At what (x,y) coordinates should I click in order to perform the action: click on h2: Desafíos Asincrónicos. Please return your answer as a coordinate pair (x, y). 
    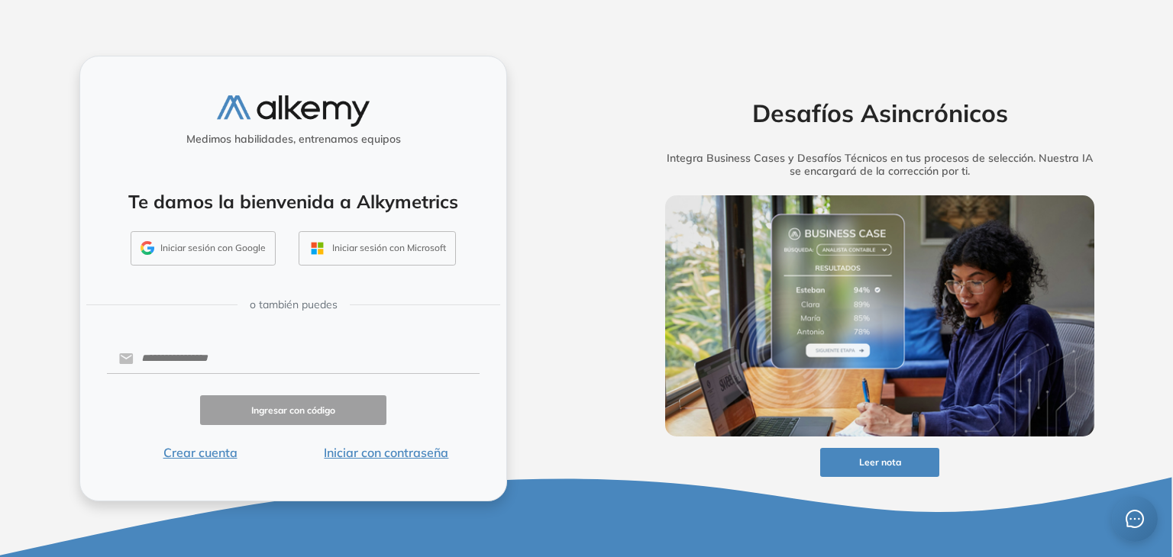
    Looking at the image, I should click on (880, 113).